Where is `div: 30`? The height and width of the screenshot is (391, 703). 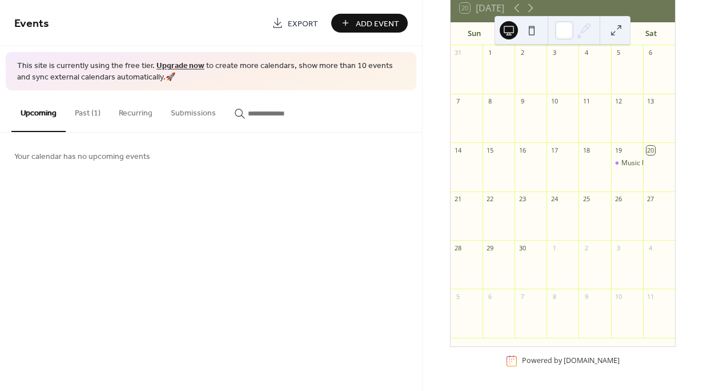 div: 30 is located at coordinates (522, 247).